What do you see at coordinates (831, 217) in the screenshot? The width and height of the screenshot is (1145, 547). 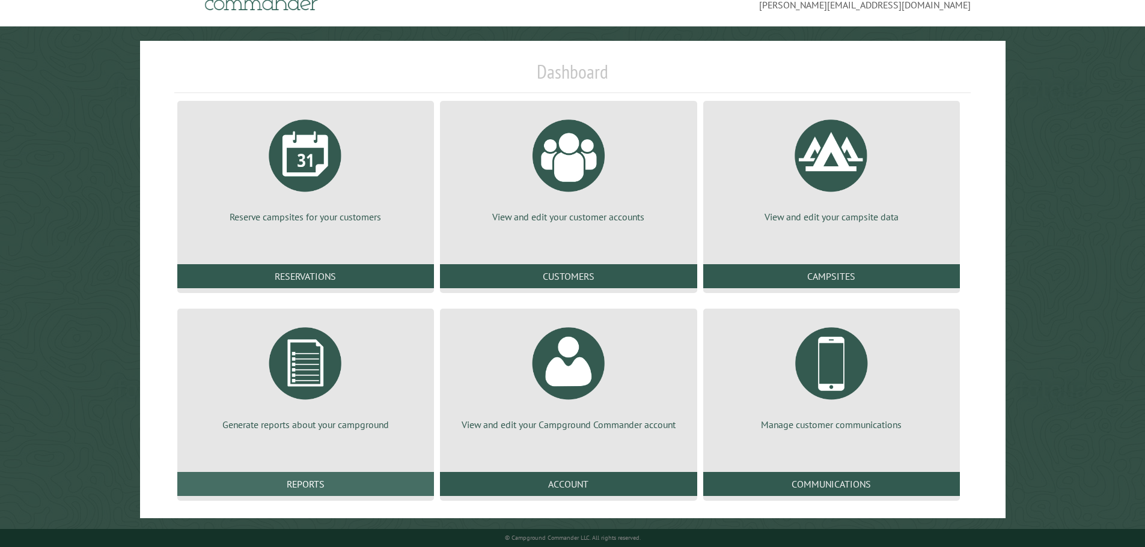 I see `p: View and edit your campsite data` at bounding box center [831, 217].